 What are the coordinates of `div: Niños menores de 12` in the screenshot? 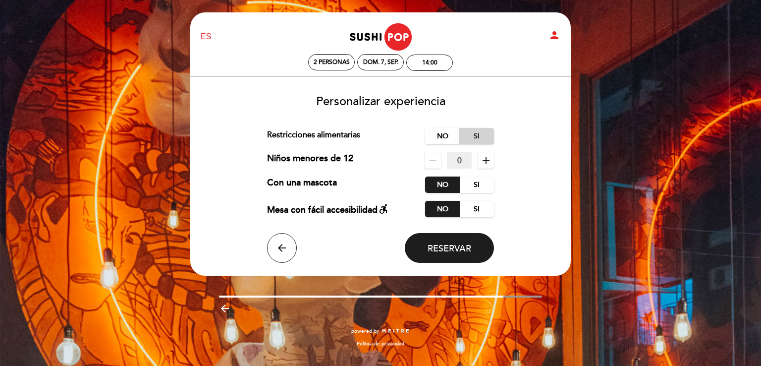 It's located at (310, 160).